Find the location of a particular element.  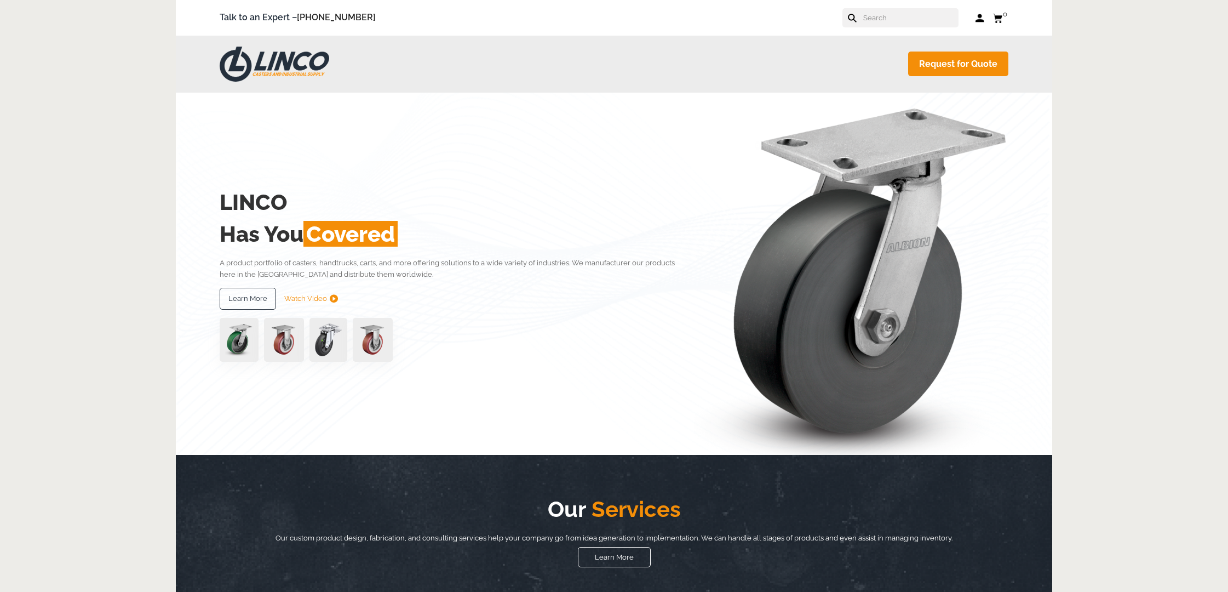

h2: LINCO is located at coordinates (455, 202).